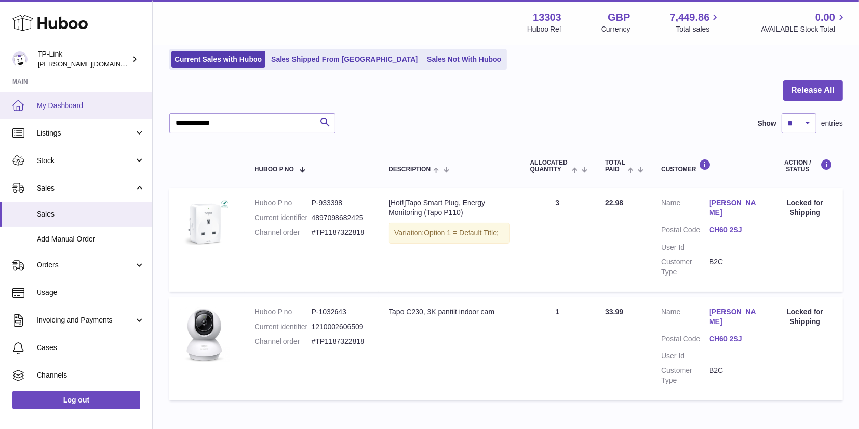 The width and height of the screenshot is (859, 429). What do you see at coordinates (558, 348) in the screenshot?
I see `td: 1` at bounding box center [558, 348].